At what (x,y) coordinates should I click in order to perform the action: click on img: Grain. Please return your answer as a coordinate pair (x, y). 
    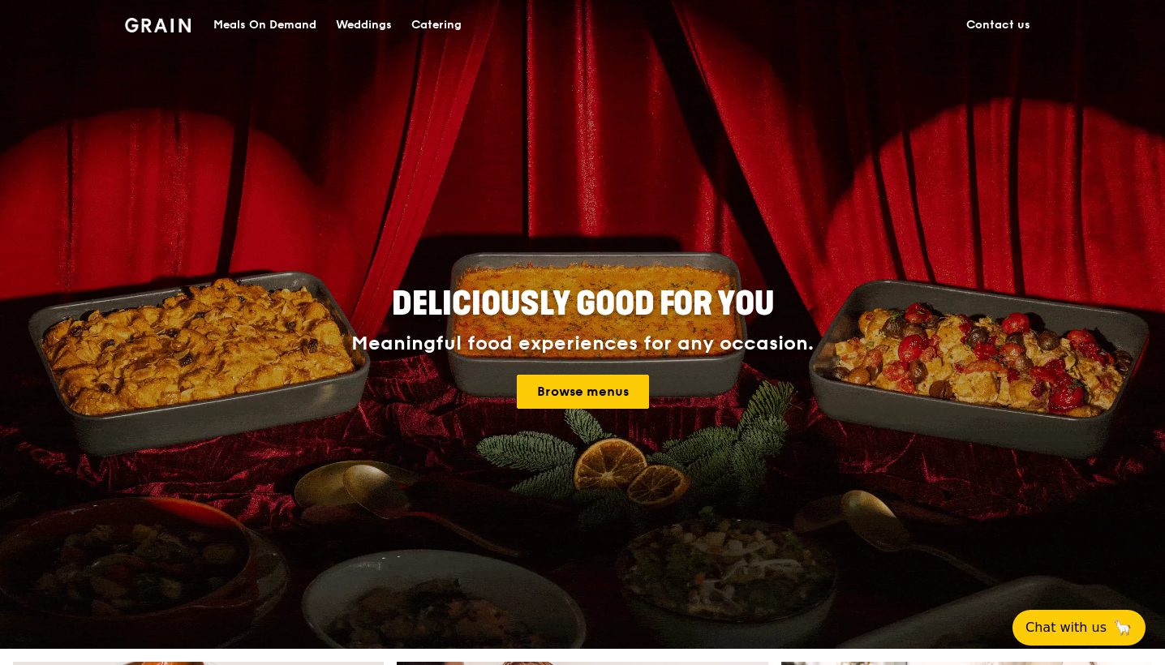
    Looking at the image, I should click on (157, 25).